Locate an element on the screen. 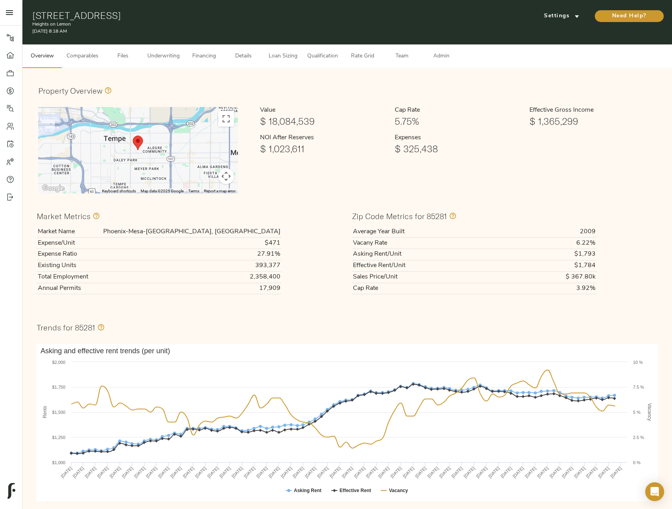 The image size is (672, 509). text: Effective Rent is located at coordinates (355, 491).